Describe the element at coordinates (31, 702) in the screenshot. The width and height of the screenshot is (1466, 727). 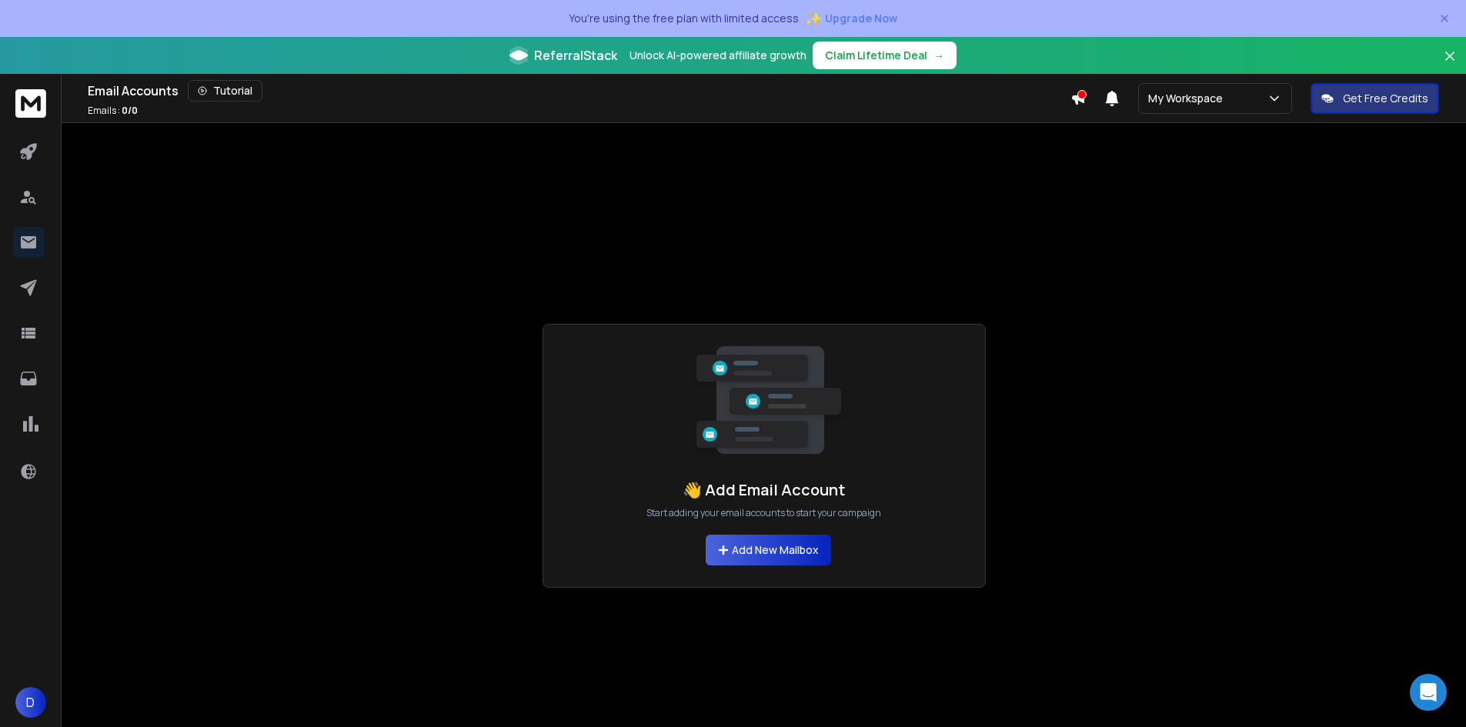
I see `span: D` at that location.